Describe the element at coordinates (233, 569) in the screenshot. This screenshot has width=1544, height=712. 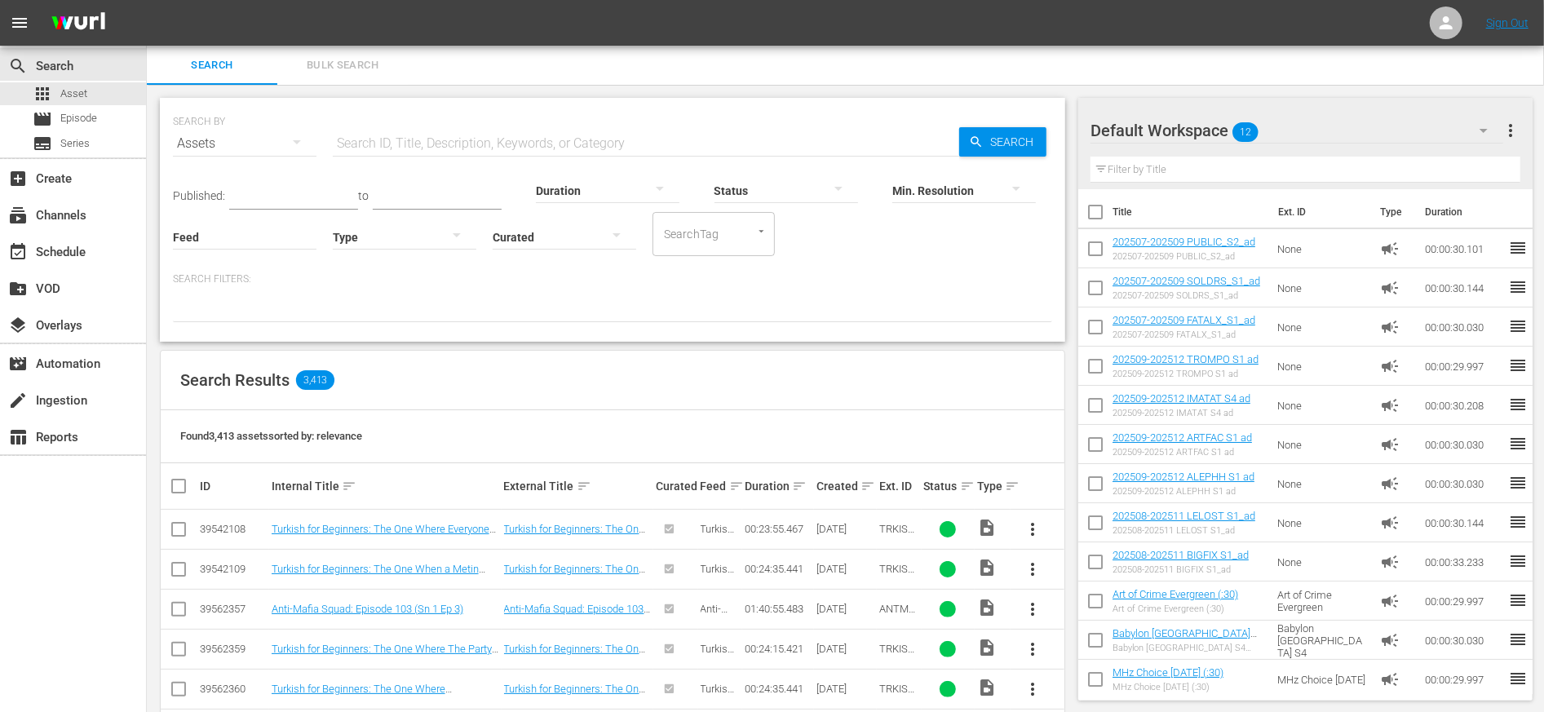
I see `div: 39542109` at that location.